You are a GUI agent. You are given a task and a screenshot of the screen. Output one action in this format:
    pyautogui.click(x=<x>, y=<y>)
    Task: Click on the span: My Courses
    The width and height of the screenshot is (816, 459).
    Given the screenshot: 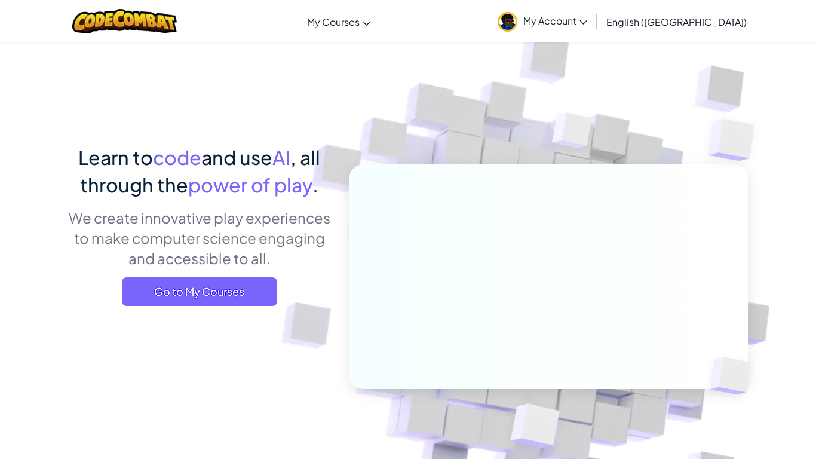 What is the action you would take?
    pyautogui.click(x=333, y=22)
    